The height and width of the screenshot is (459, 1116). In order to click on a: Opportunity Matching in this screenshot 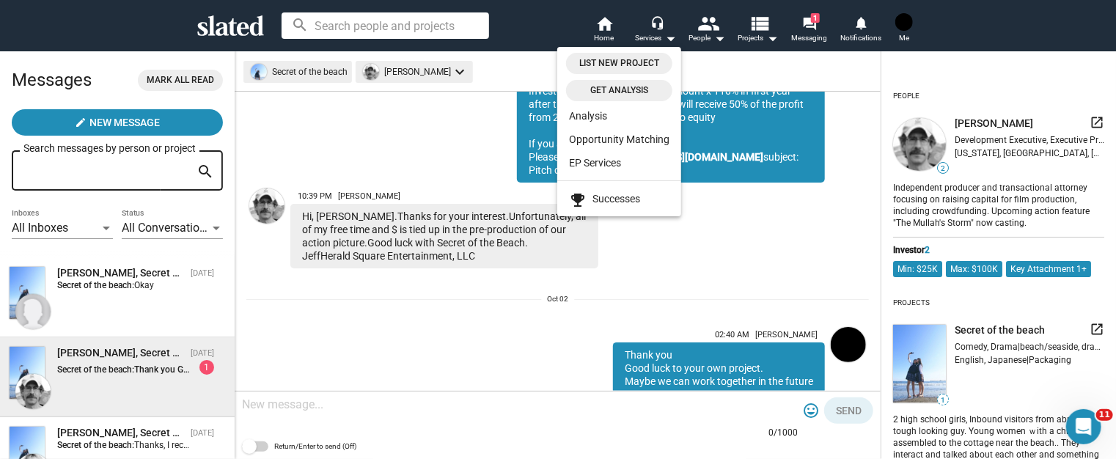, I will do `click(619, 139)`.